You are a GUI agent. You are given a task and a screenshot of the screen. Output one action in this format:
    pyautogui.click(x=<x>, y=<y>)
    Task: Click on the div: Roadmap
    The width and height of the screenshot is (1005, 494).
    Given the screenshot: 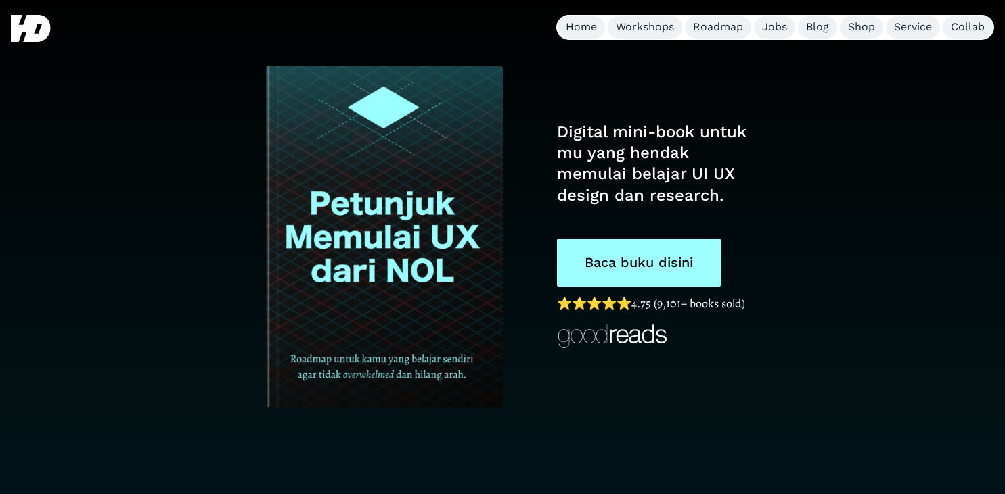 What is the action you would take?
    pyautogui.click(x=718, y=27)
    